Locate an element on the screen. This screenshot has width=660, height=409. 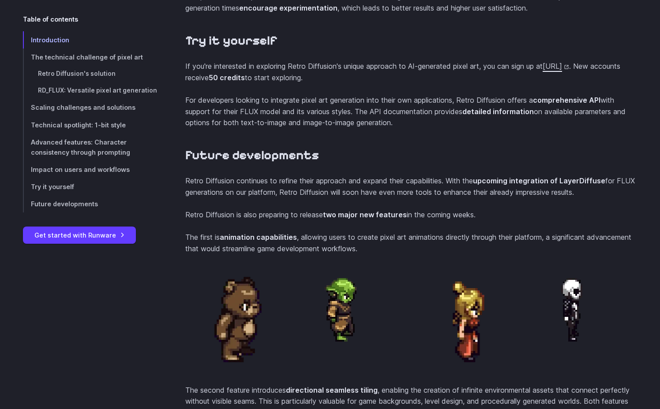
strong: upcoming integration of LayerDiffuse is located at coordinates (539, 181).